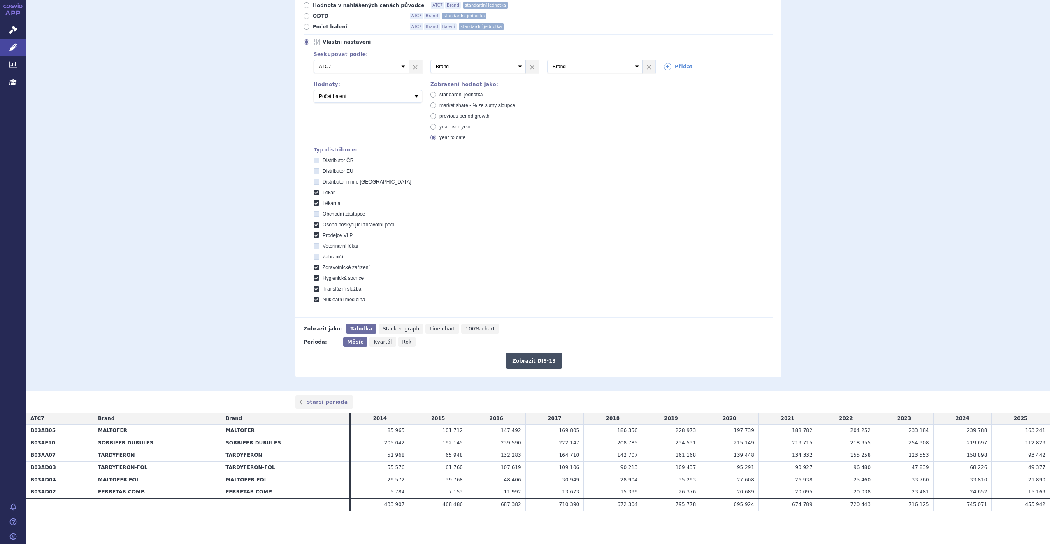 The width and height of the screenshot is (1050, 544). Describe the element at coordinates (745, 480) in the screenshot. I see `span: 27 608` at that location.